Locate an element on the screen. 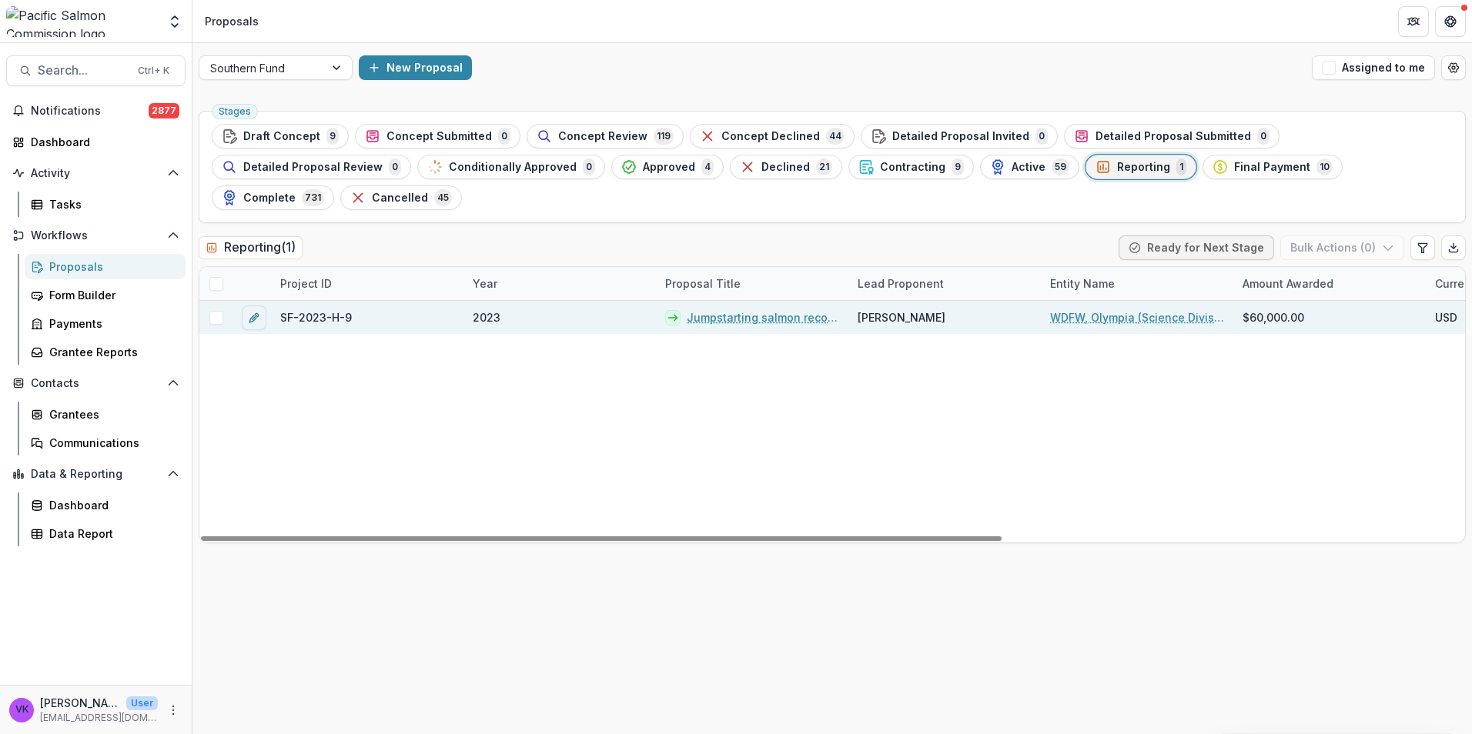 The height and width of the screenshot is (734, 1472). button: Export table data is located at coordinates (1453, 248).